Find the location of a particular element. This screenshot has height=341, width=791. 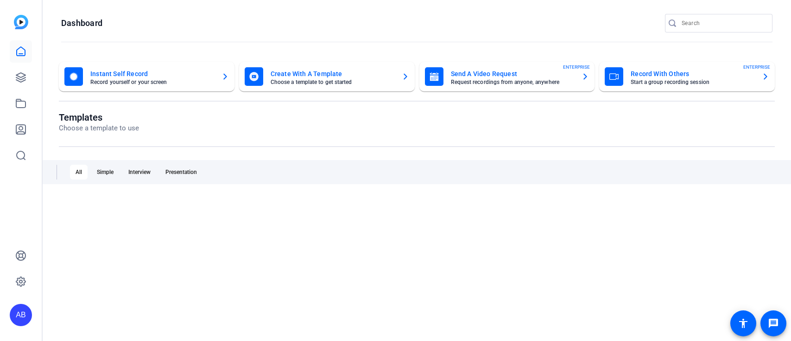

mat-card-subtitle: Start a group recording session is located at coordinates (692, 82).